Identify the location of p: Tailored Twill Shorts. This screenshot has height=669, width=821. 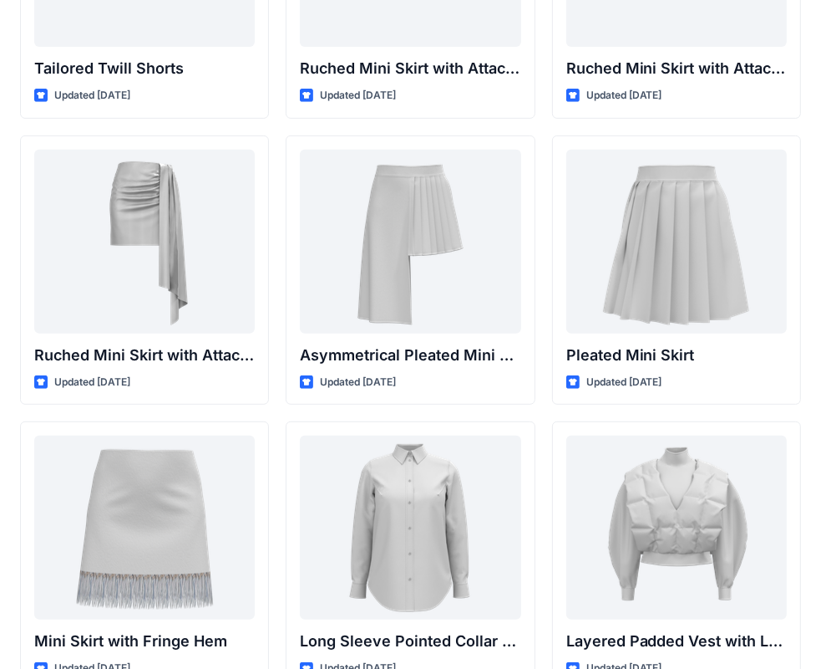
(145, 69).